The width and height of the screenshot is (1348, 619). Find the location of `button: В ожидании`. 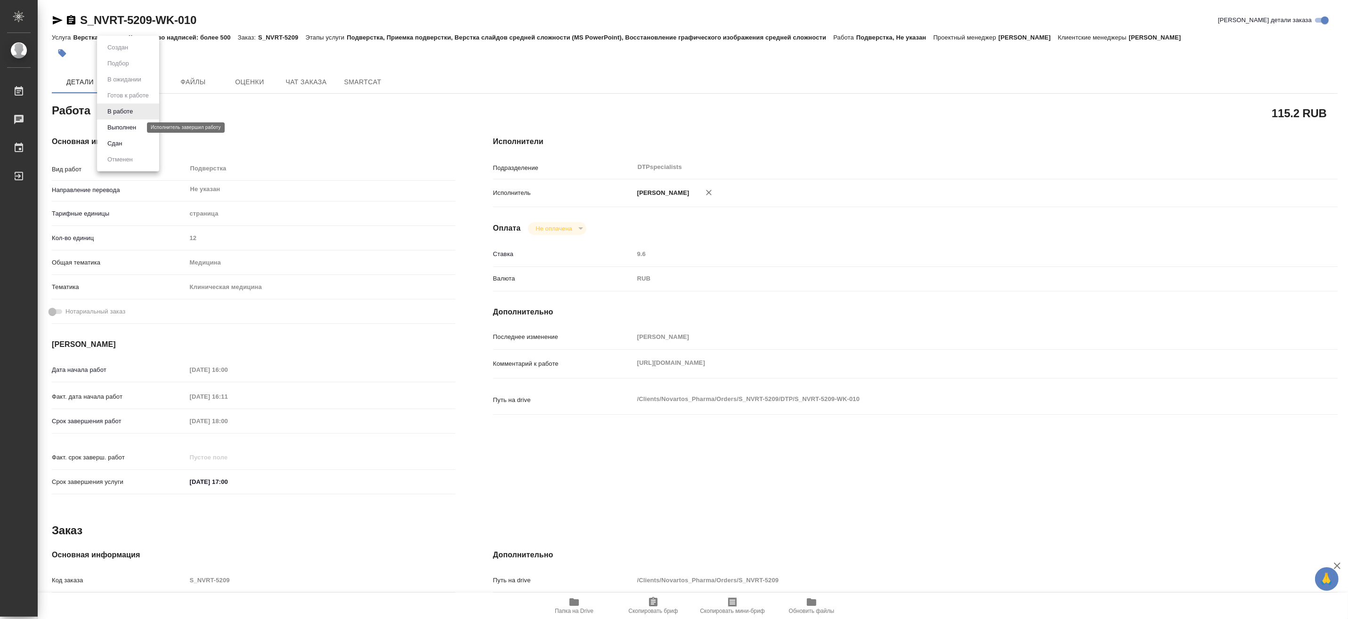

button: В ожидании is located at coordinates (124, 80).